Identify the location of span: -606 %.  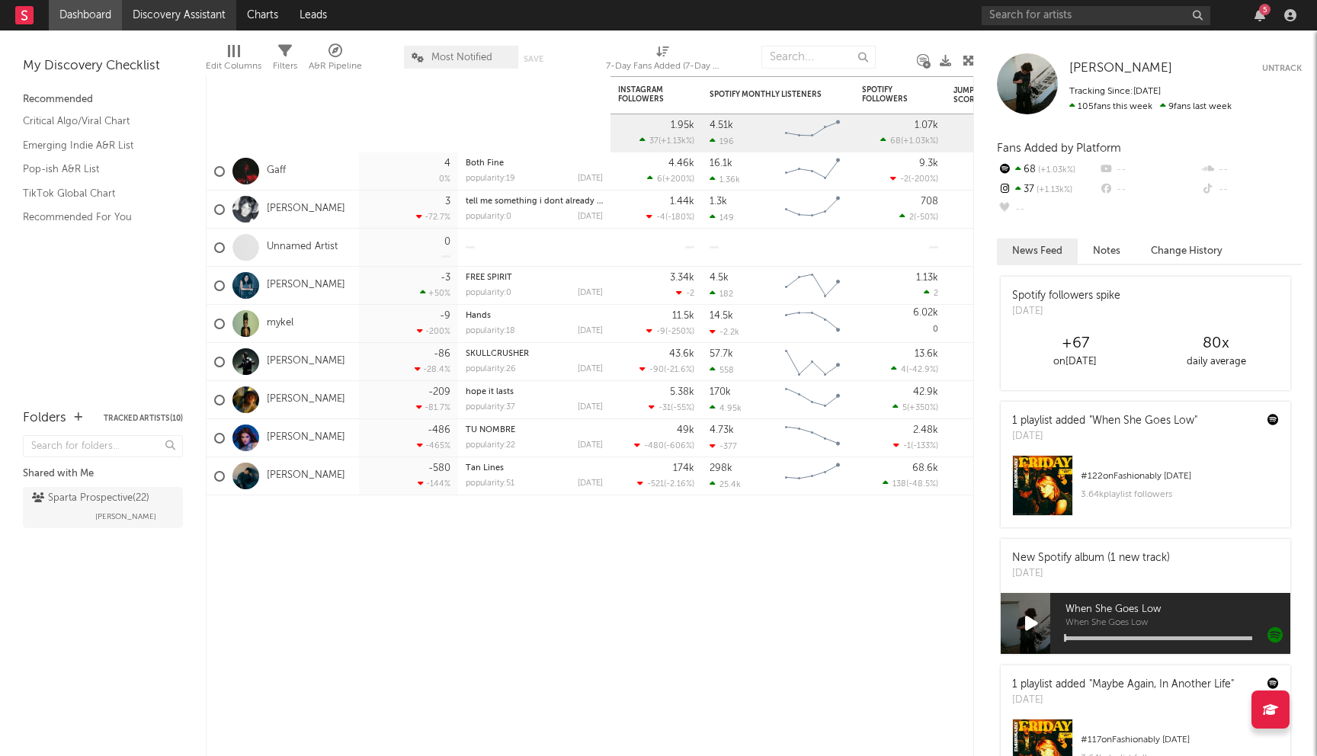
(679, 446).